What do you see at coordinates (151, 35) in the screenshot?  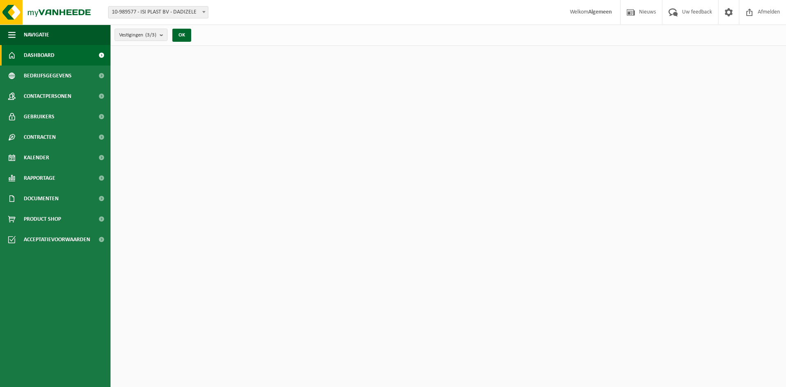 I see `count: (3/3)` at bounding box center [151, 35].